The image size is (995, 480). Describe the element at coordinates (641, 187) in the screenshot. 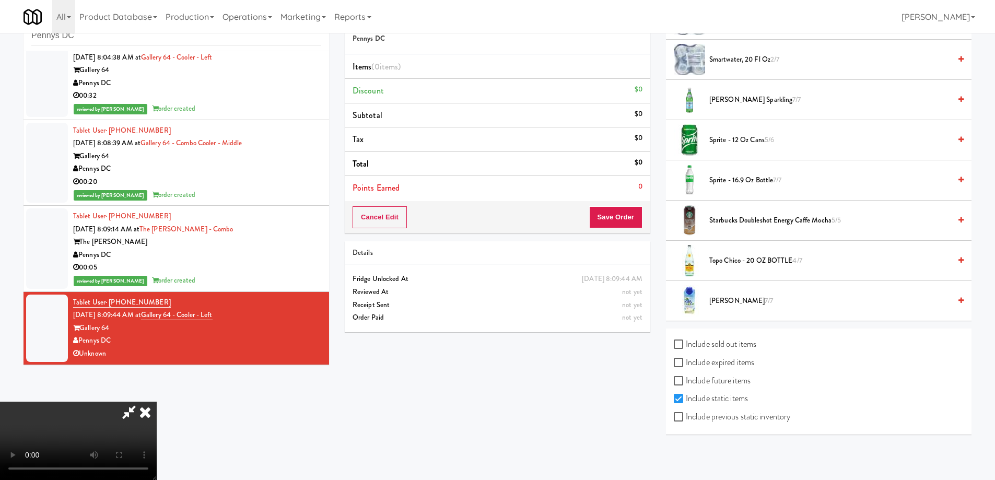

I see `div: 0` at that location.